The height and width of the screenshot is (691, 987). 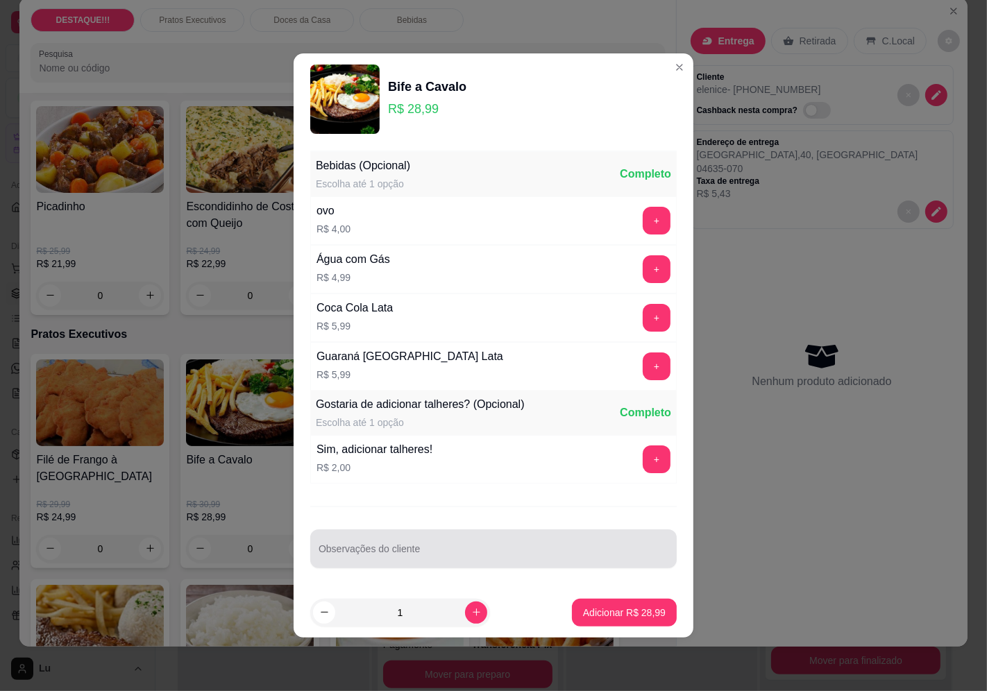 I want to click on p: R$ 4,99, so click(x=353, y=278).